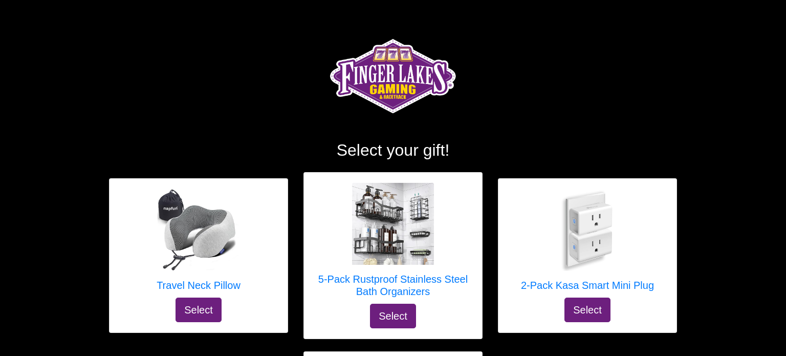 This screenshot has height=356, width=786. Describe the element at coordinates (393, 150) in the screenshot. I see `h2: Select your gift!` at that location.